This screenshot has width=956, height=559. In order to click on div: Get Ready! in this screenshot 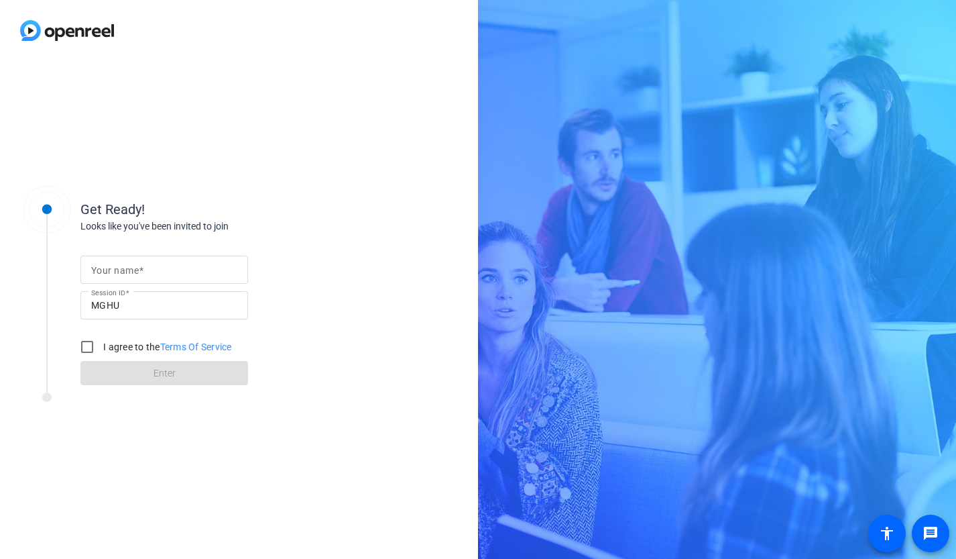, I will do `click(215, 209)`.